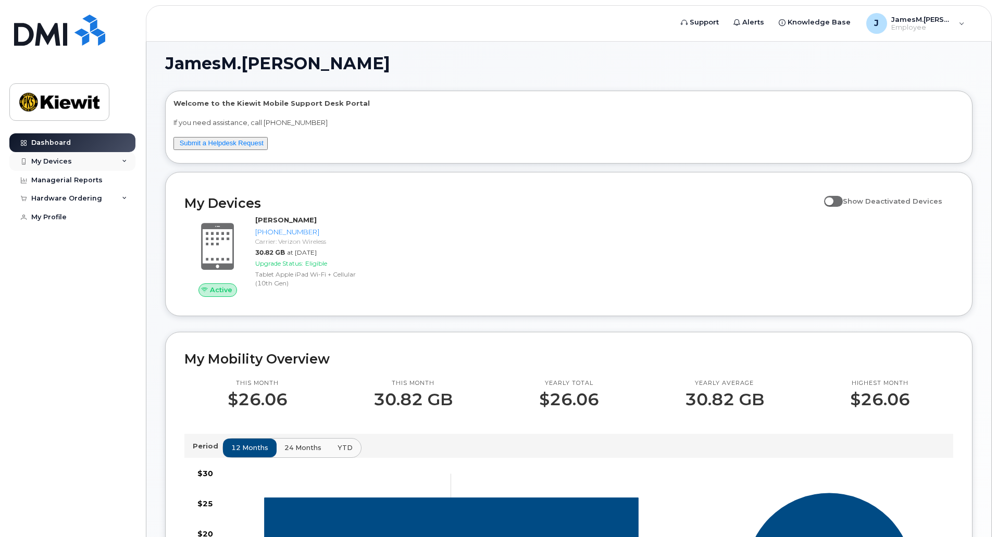 The height and width of the screenshot is (537, 997). I want to click on p: Highest month, so click(879, 383).